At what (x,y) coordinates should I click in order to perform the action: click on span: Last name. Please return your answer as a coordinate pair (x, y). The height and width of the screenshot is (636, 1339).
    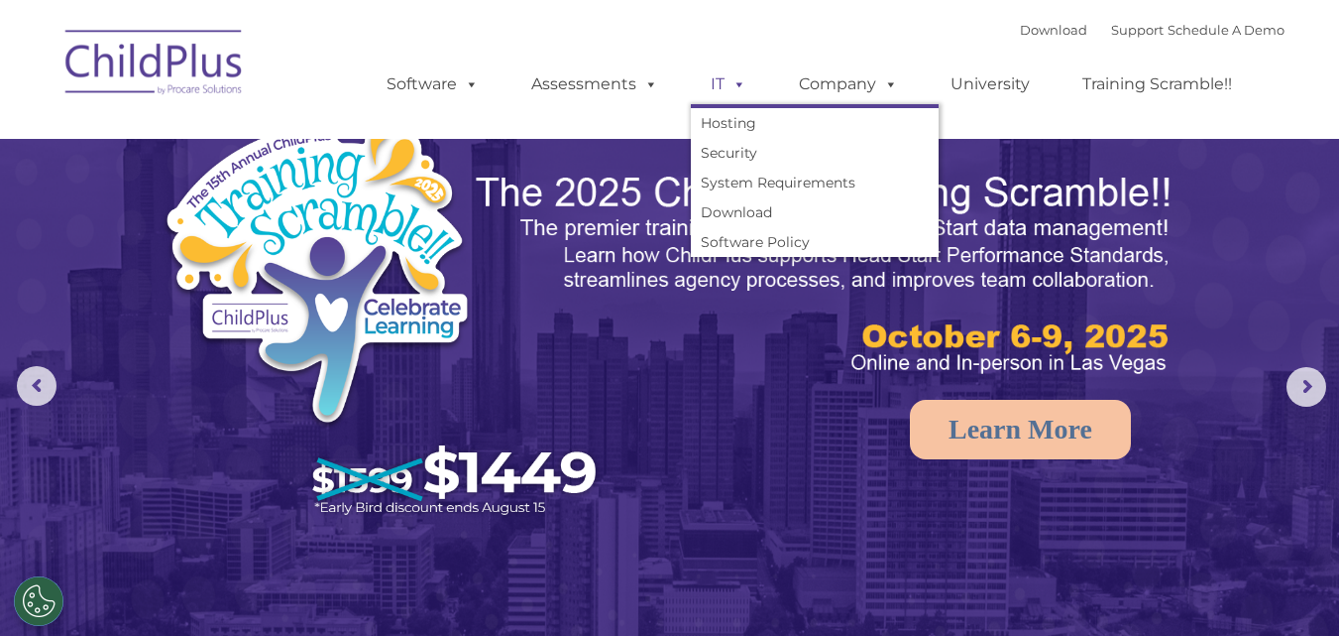
    Looking at the image, I should click on (305, 138).